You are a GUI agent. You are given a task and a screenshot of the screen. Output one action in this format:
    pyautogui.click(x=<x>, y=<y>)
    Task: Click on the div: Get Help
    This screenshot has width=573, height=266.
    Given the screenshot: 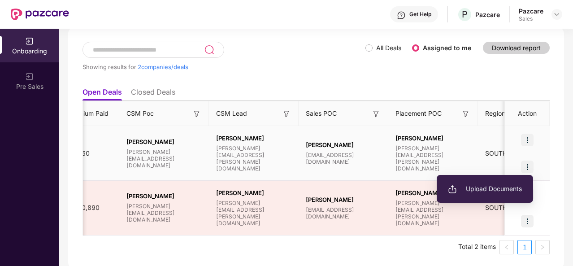 What is the action you would take?
    pyautogui.click(x=420, y=14)
    